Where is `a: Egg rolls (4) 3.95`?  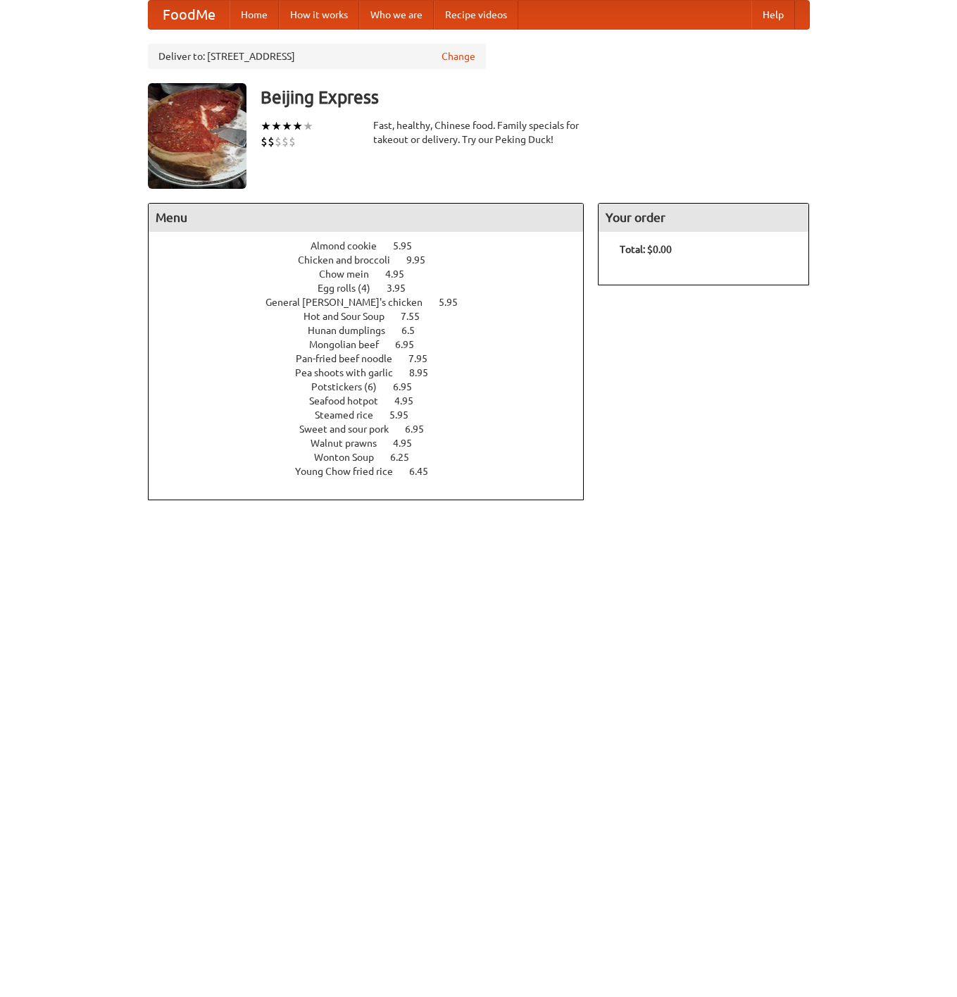 a: Egg rolls (4) 3.95 is located at coordinates (375, 288).